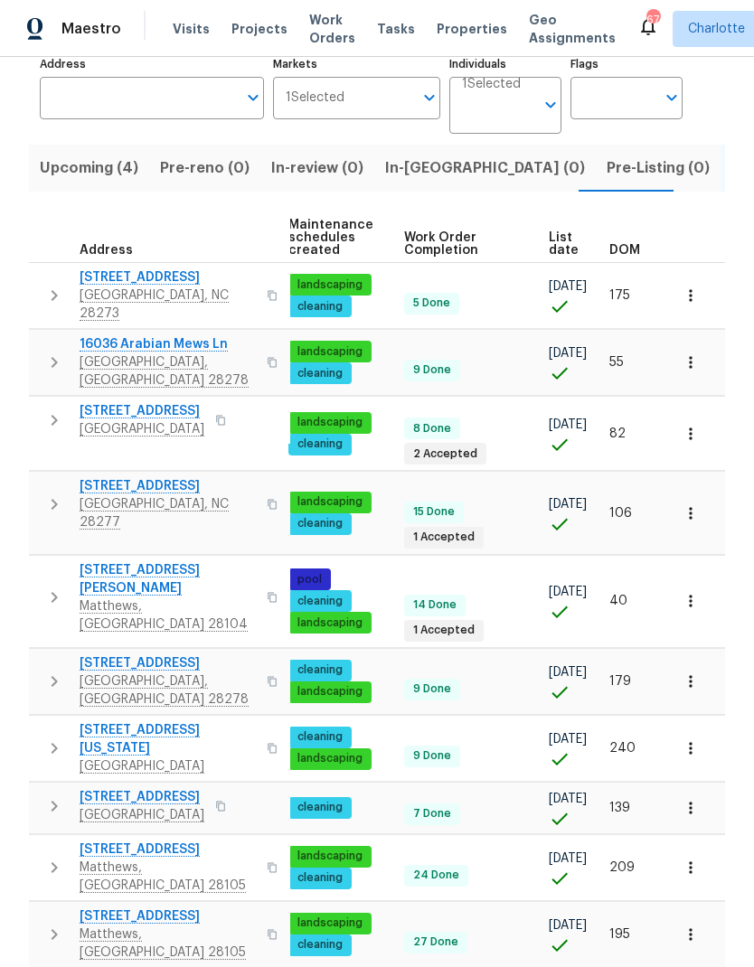 The height and width of the screenshot is (967, 754). I want to click on span: pool, so click(309, 580).